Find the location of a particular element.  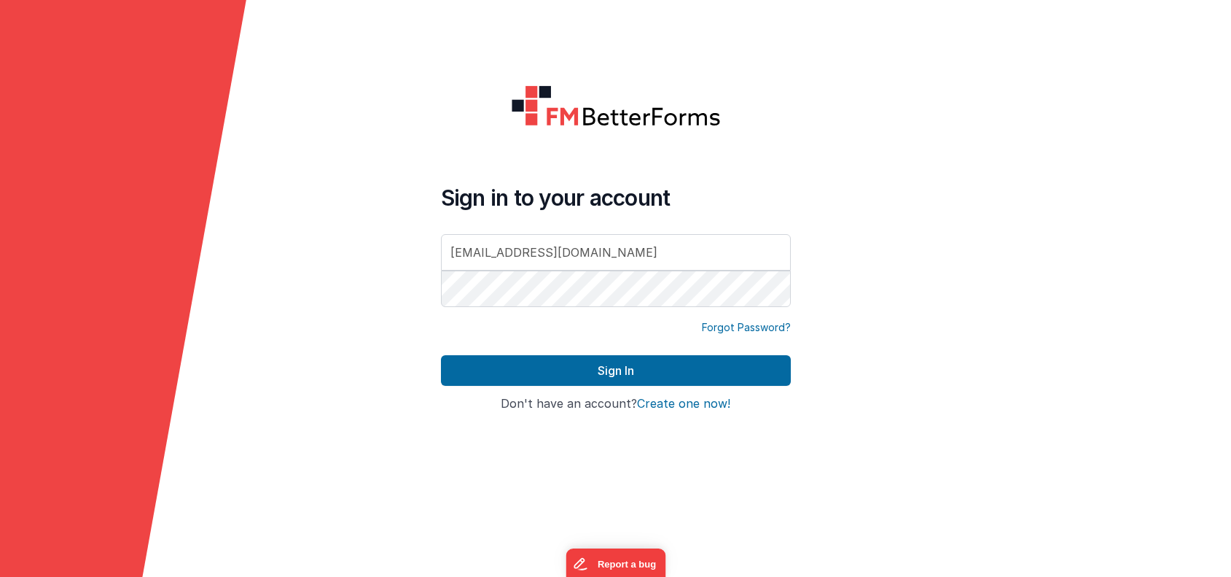

button: Create one now! is located at coordinates (684, 404).